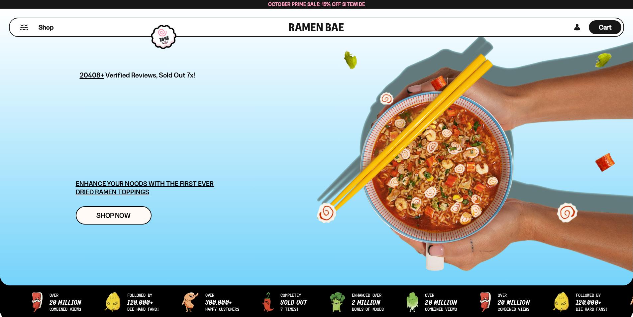 Image resolution: width=633 pixels, height=317 pixels. What do you see at coordinates (46, 27) in the screenshot?
I see `a: Shop` at bounding box center [46, 27].